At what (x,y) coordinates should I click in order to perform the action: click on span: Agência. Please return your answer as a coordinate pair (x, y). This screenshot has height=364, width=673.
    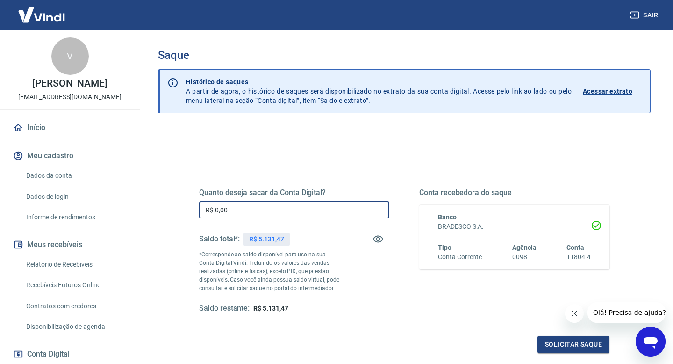
    Looking at the image, I should click on (524, 247).